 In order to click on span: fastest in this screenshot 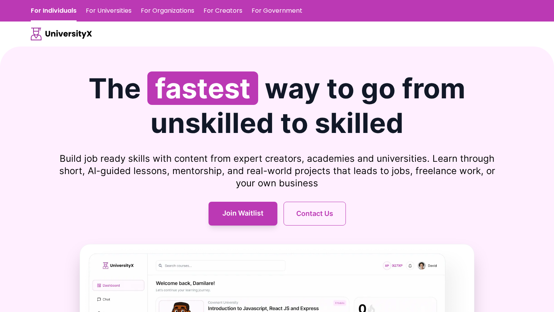, I will do `click(203, 88)`.